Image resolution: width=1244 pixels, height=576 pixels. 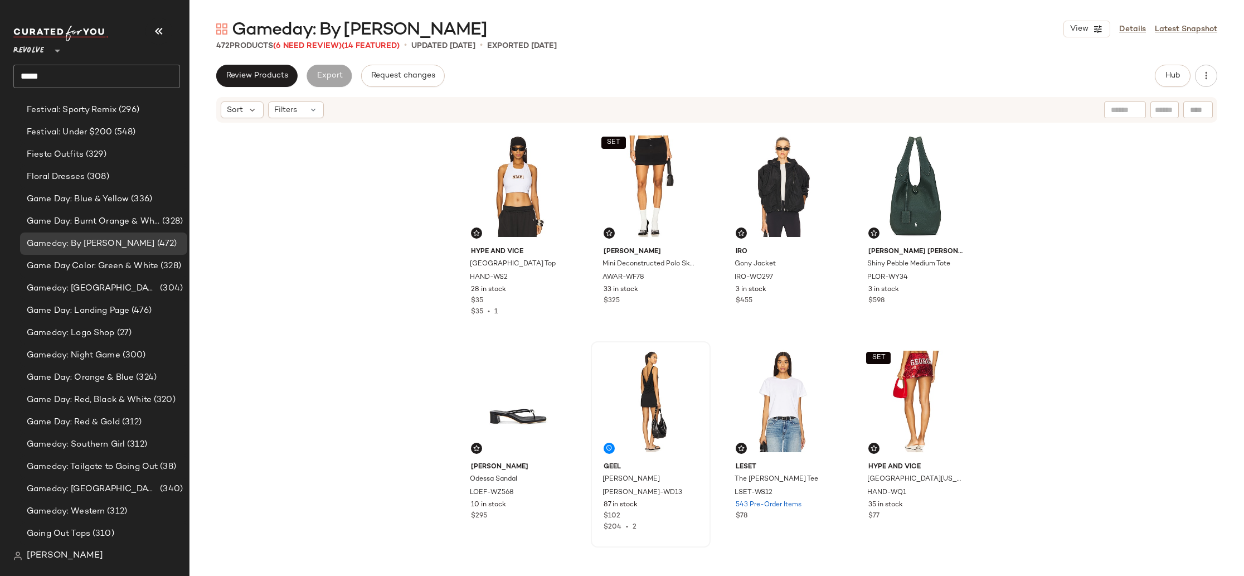 I want to click on span: 35 in stock, so click(x=886, y=505).